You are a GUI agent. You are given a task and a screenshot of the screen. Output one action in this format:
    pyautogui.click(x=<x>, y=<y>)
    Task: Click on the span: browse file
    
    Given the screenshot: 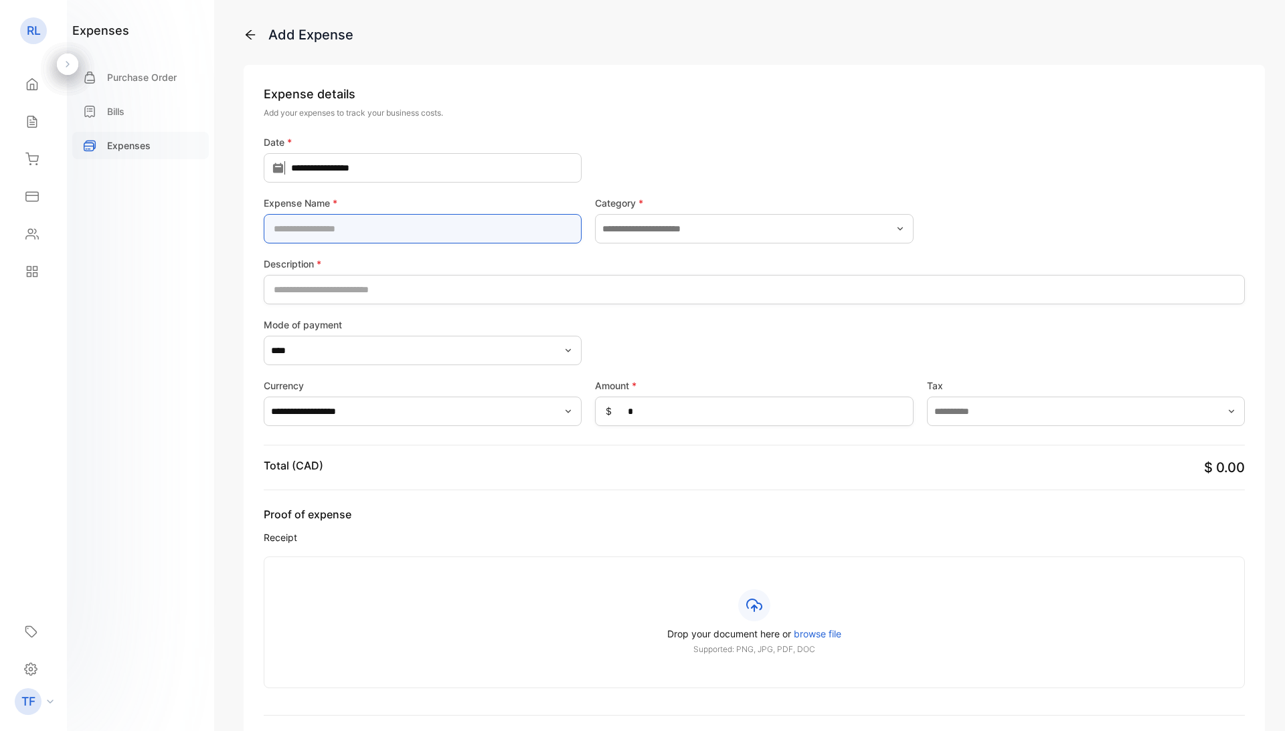 What is the action you would take?
    pyautogui.click(x=817, y=634)
    